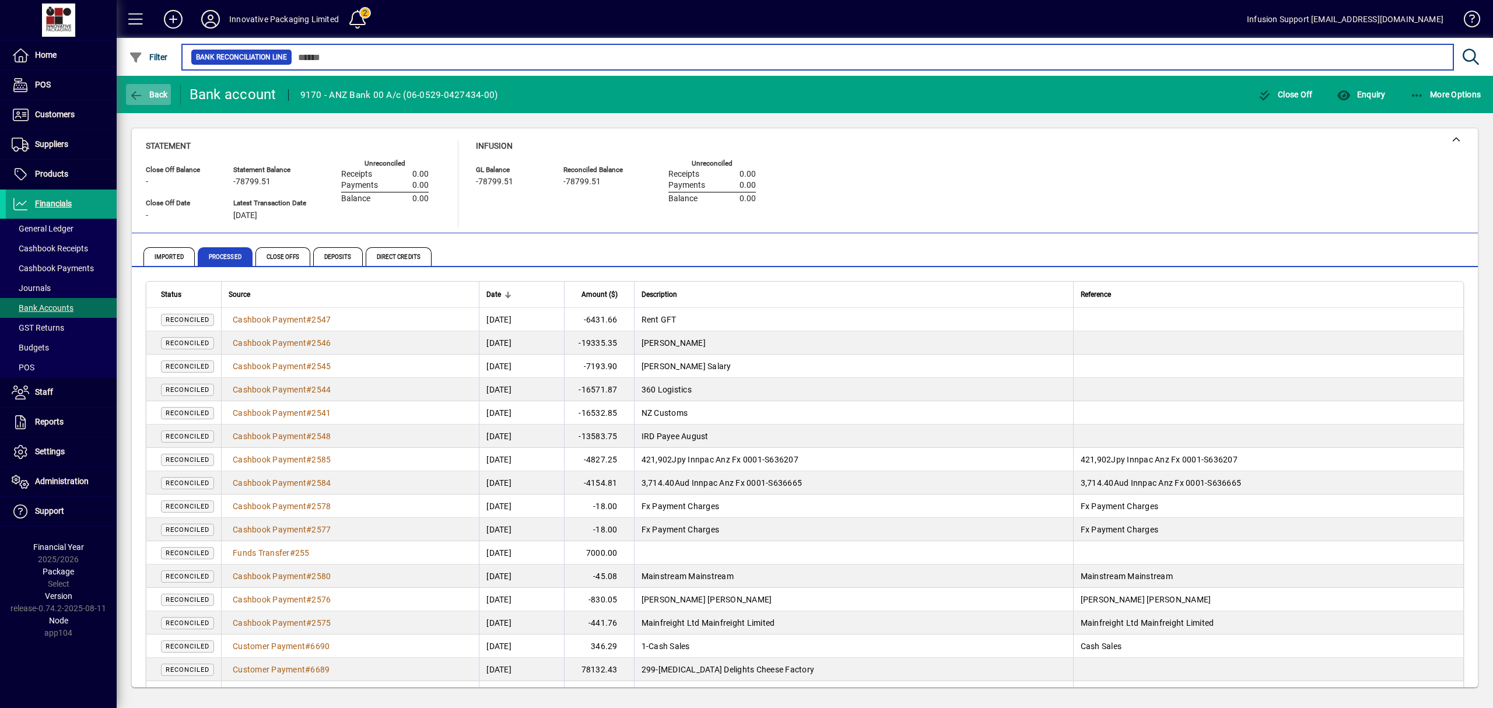 Image resolution: width=1493 pixels, height=708 pixels. What do you see at coordinates (38, 328) in the screenshot?
I see `span: GST Returns` at bounding box center [38, 328].